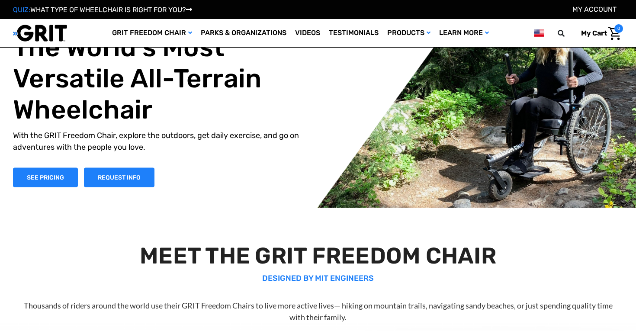 This screenshot has width=636, height=331. I want to click on img: Cart, so click(614, 33).